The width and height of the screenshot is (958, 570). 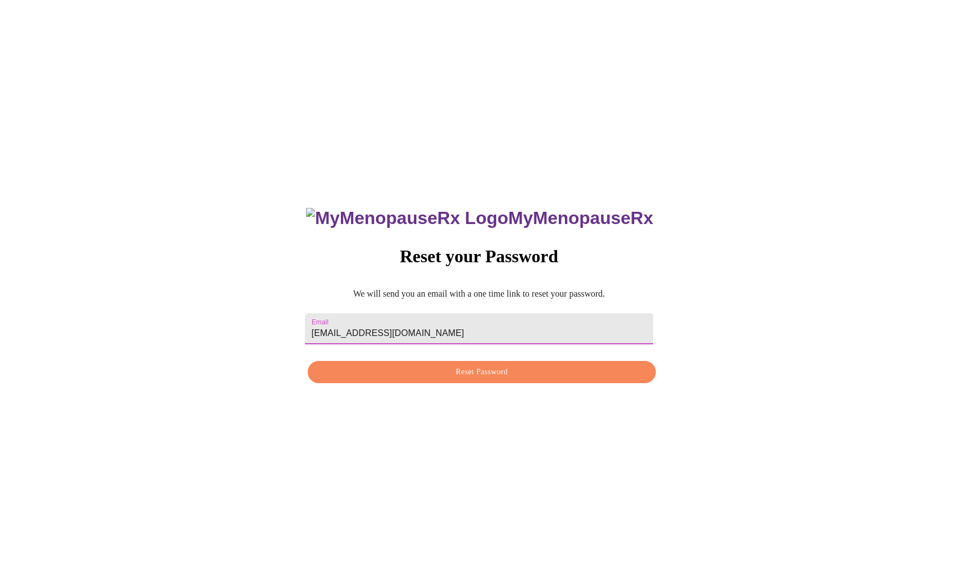 I want to click on button: Reset Password, so click(x=482, y=372).